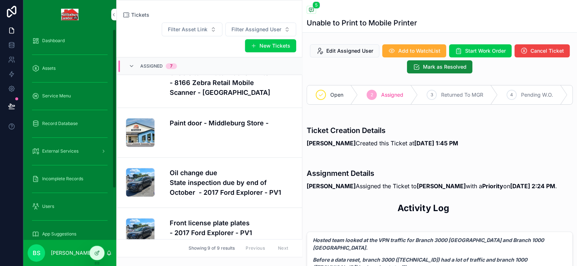 This screenshot has width=577, height=266. Describe the element at coordinates (56, 96) in the screenshot. I see `span: Service Menu` at that location.